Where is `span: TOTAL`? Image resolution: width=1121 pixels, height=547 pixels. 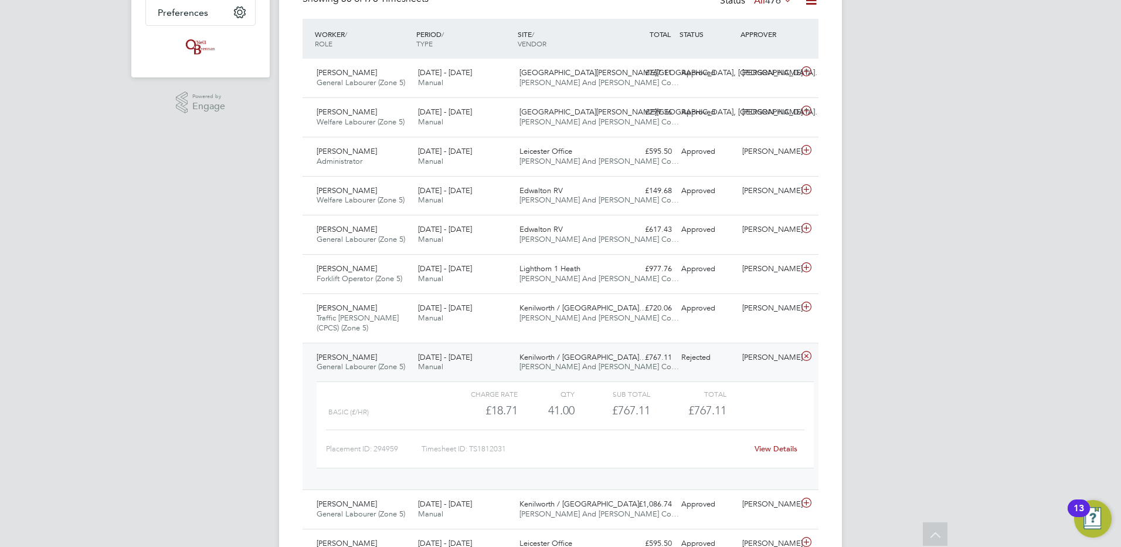 span: TOTAL is located at coordinates (660, 34).